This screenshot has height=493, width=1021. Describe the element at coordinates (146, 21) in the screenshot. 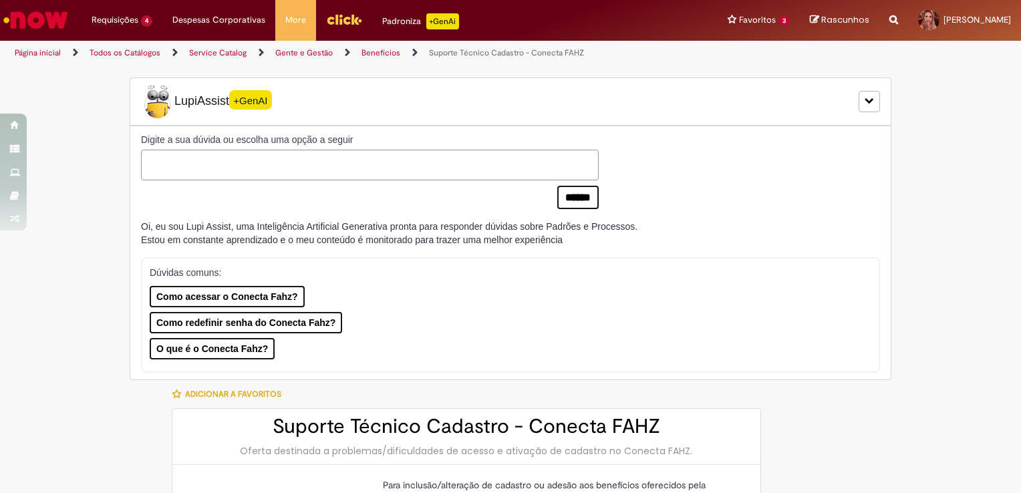

I see `span: 4` at that location.